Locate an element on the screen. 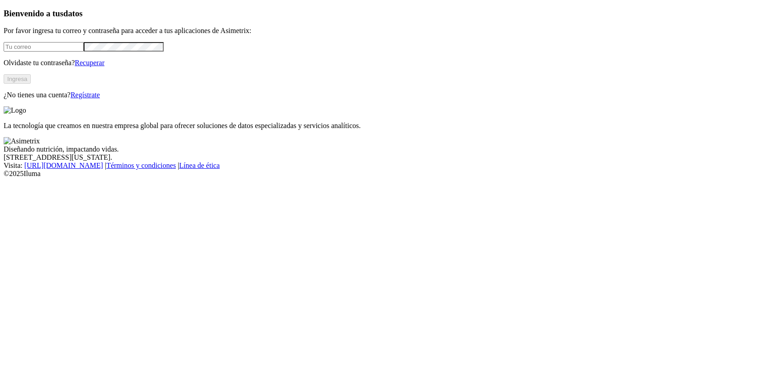 Image resolution: width=772 pixels, height=381 pixels. p: ¿No tienes una cuenta? is located at coordinates (386, 95).